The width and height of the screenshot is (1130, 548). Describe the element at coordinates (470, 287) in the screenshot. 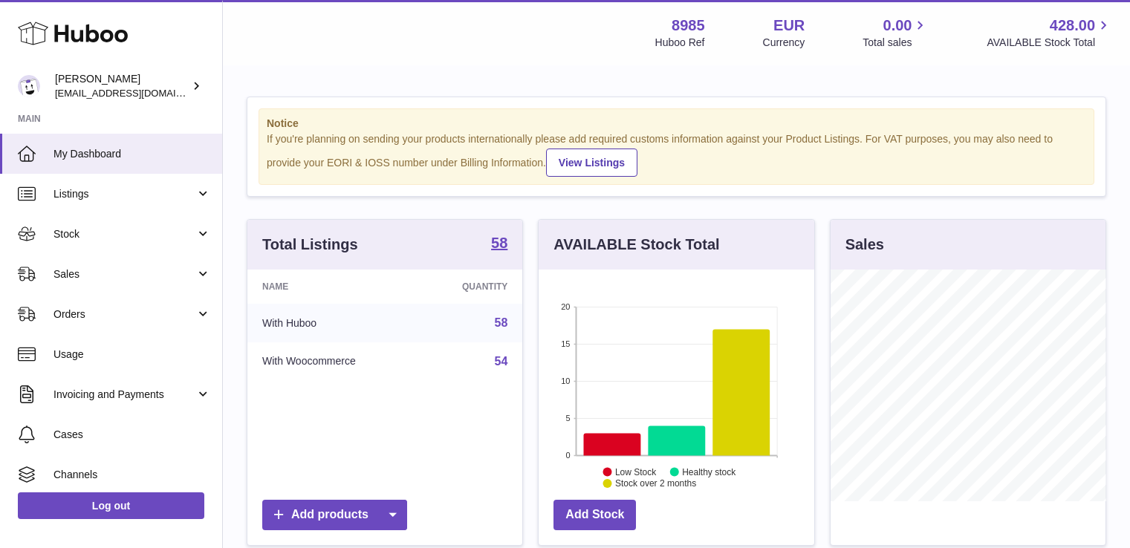

I see `th: Quantity` at that location.